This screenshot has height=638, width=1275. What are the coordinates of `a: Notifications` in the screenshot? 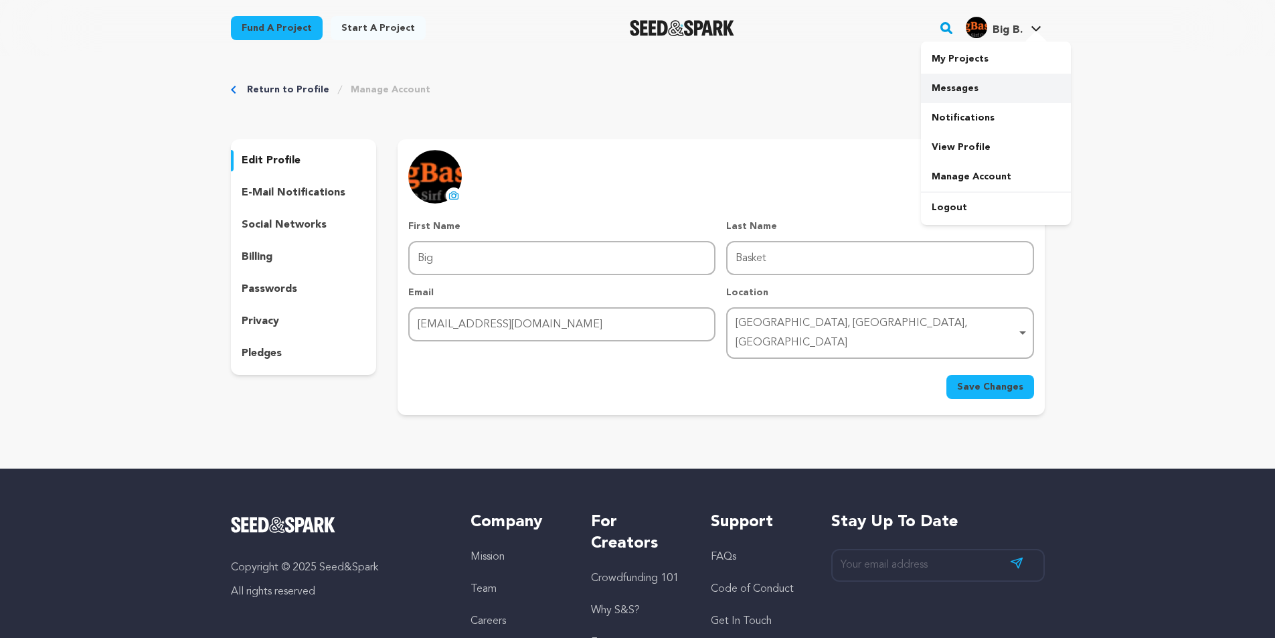 It's located at (996, 118).